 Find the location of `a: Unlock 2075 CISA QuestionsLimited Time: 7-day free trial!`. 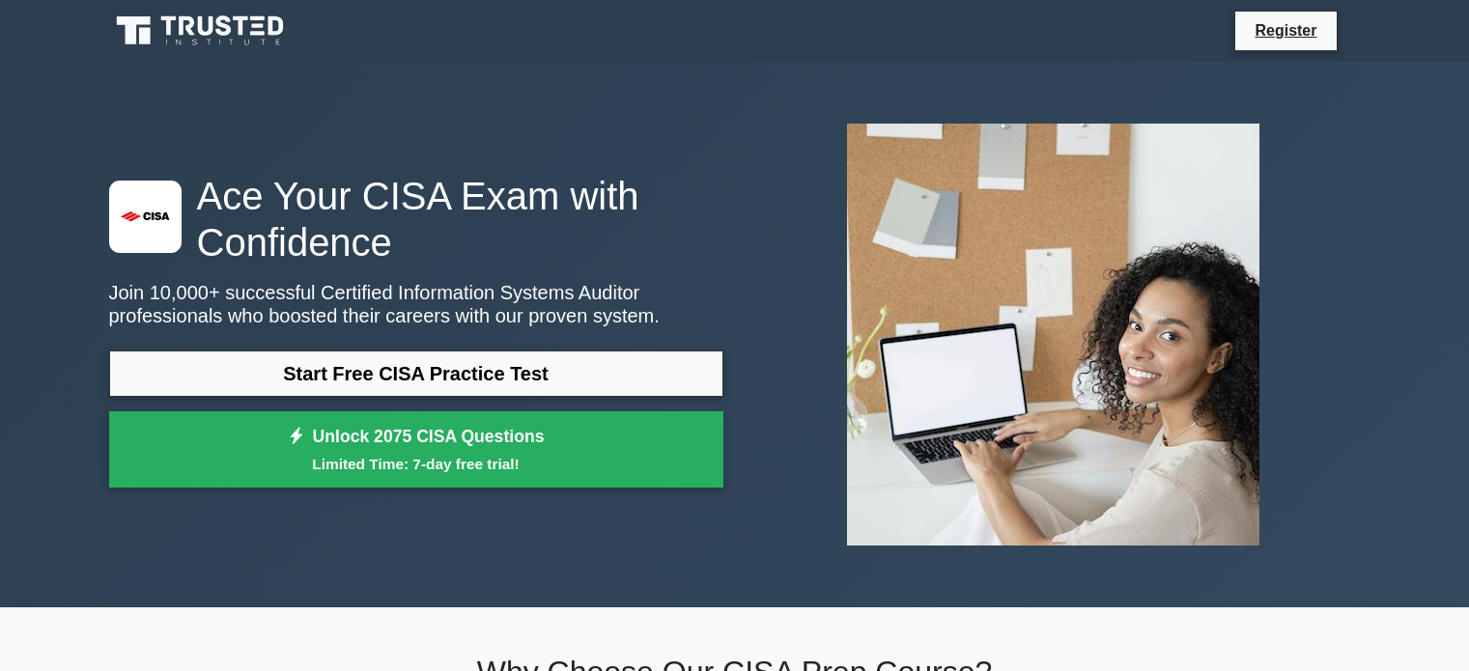

a: Unlock 2075 CISA QuestionsLimited Time: 7-day free trial! is located at coordinates (416, 450).